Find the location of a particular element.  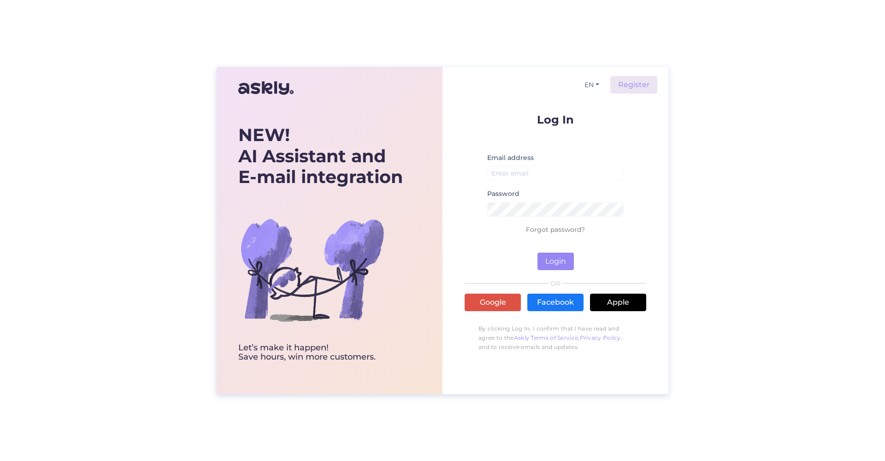

a: Askly Terms of Service is located at coordinates (546, 337).